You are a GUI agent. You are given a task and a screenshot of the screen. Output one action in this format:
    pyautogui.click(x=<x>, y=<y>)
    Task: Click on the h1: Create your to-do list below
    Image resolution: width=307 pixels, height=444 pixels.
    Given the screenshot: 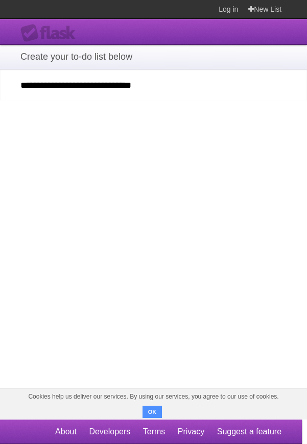 What is the action you would take?
    pyautogui.click(x=153, y=57)
    